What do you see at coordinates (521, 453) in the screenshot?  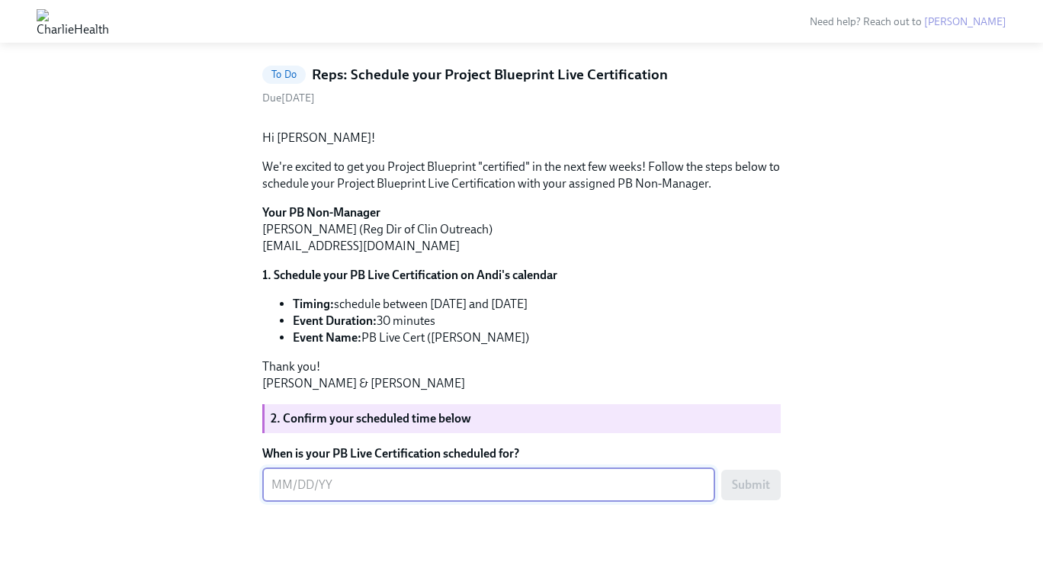 I see `label: When is your PB Live Certification scheduled for?` at bounding box center [521, 453].